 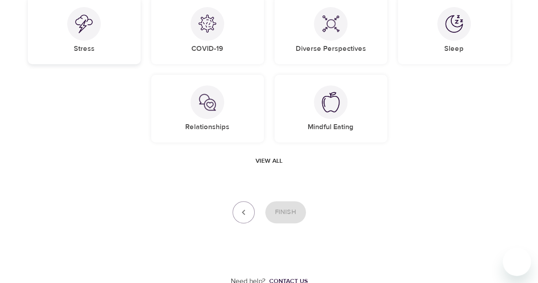 I want to click on h5: Relationships, so click(x=207, y=127).